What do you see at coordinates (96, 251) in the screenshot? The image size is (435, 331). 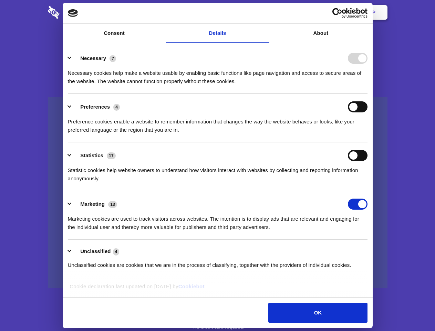 I see `button: Unclassified (4)` at bounding box center [96, 251].